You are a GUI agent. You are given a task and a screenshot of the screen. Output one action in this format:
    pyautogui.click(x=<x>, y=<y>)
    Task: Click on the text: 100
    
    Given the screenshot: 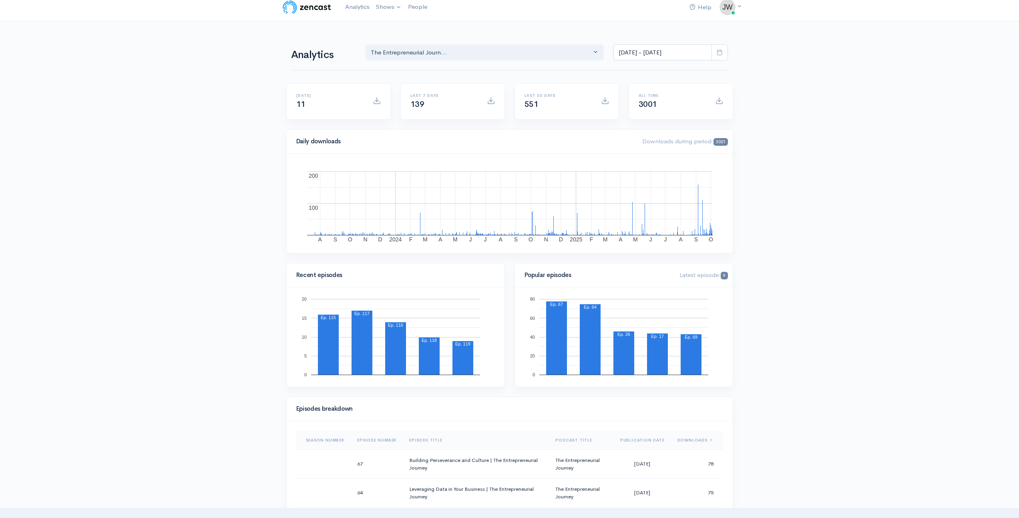 What is the action you would take?
    pyautogui.click(x=313, y=208)
    